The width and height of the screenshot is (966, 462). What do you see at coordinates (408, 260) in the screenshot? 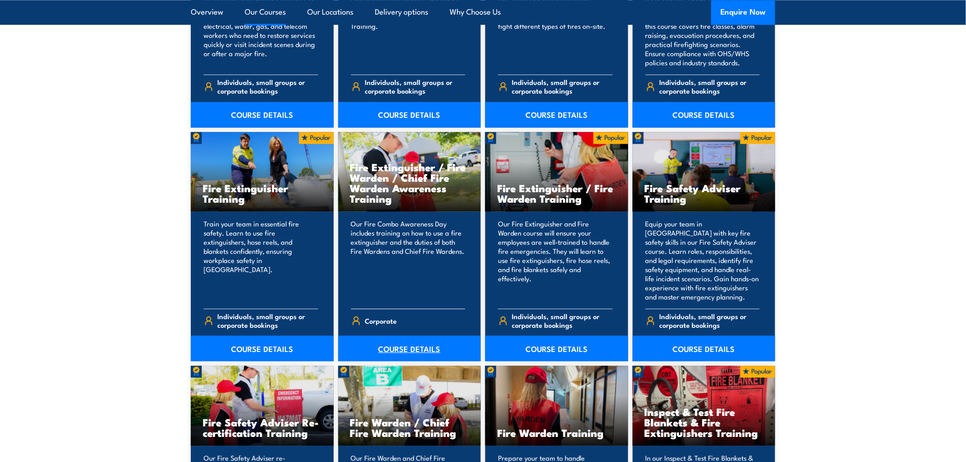
I see `p: Our Fire Combo Awareness Day includes training on how to use a fire extinguisher and the duties o...` at bounding box center [408, 260].